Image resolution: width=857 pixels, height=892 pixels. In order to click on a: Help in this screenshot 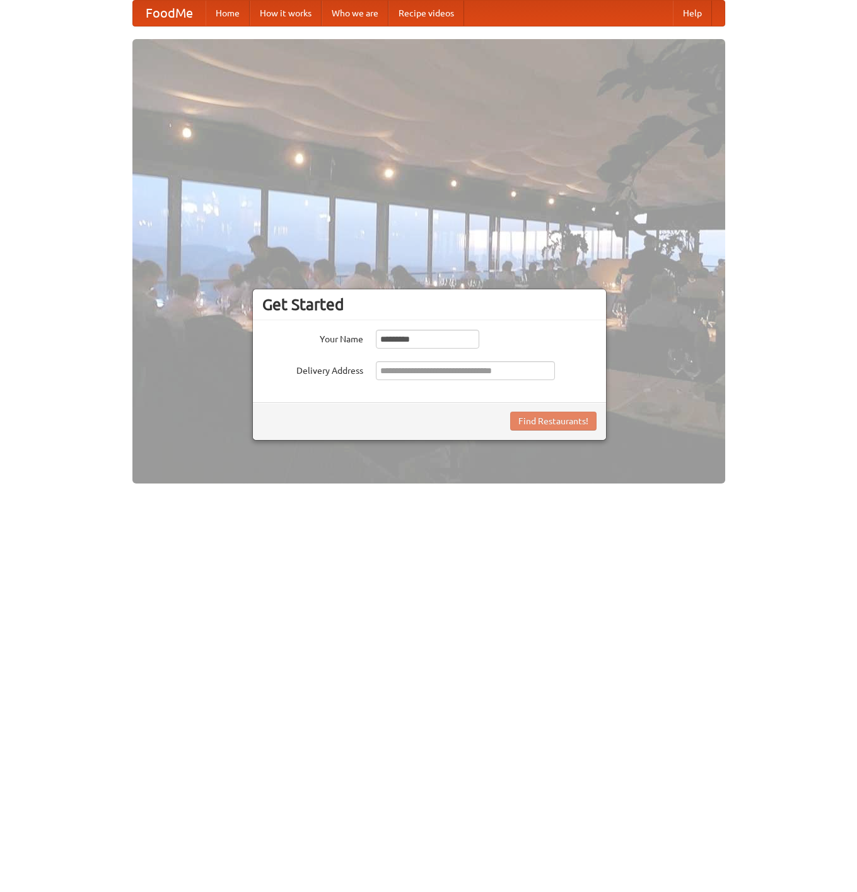, I will do `click(692, 13)`.